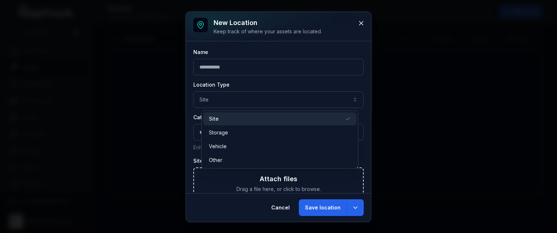 Image resolution: width=557 pixels, height=233 pixels. Describe the element at coordinates (217, 146) in the screenshot. I see `span: Vehicle` at that location.